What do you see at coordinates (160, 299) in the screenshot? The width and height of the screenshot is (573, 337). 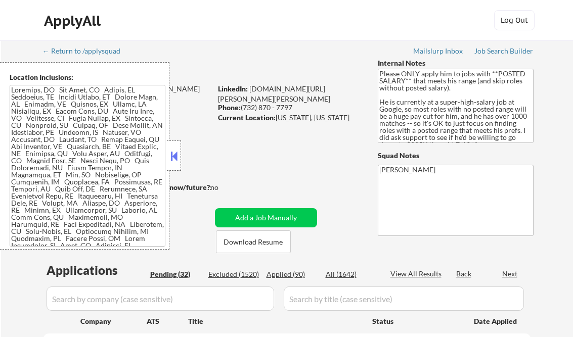 I see `input: Search by company (case sensitive)` at bounding box center [160, 299].